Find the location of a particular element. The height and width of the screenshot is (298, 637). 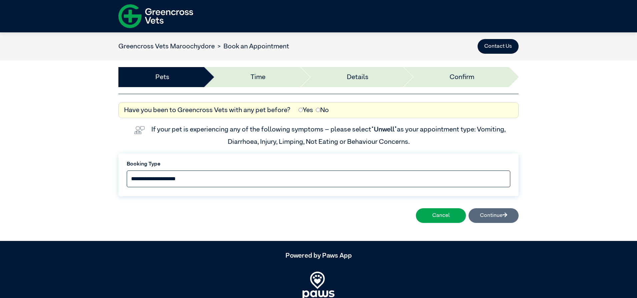

label: No is located at coordinates (322, 110).